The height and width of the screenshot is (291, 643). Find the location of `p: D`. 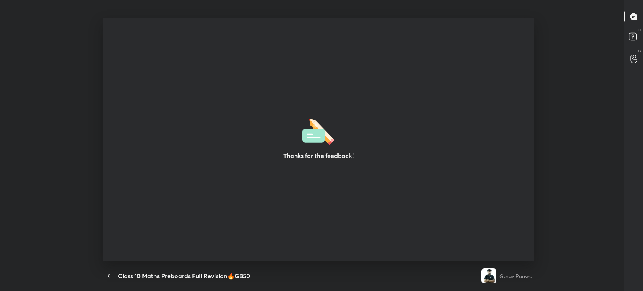

p: D is located at coordinates (640, 30).